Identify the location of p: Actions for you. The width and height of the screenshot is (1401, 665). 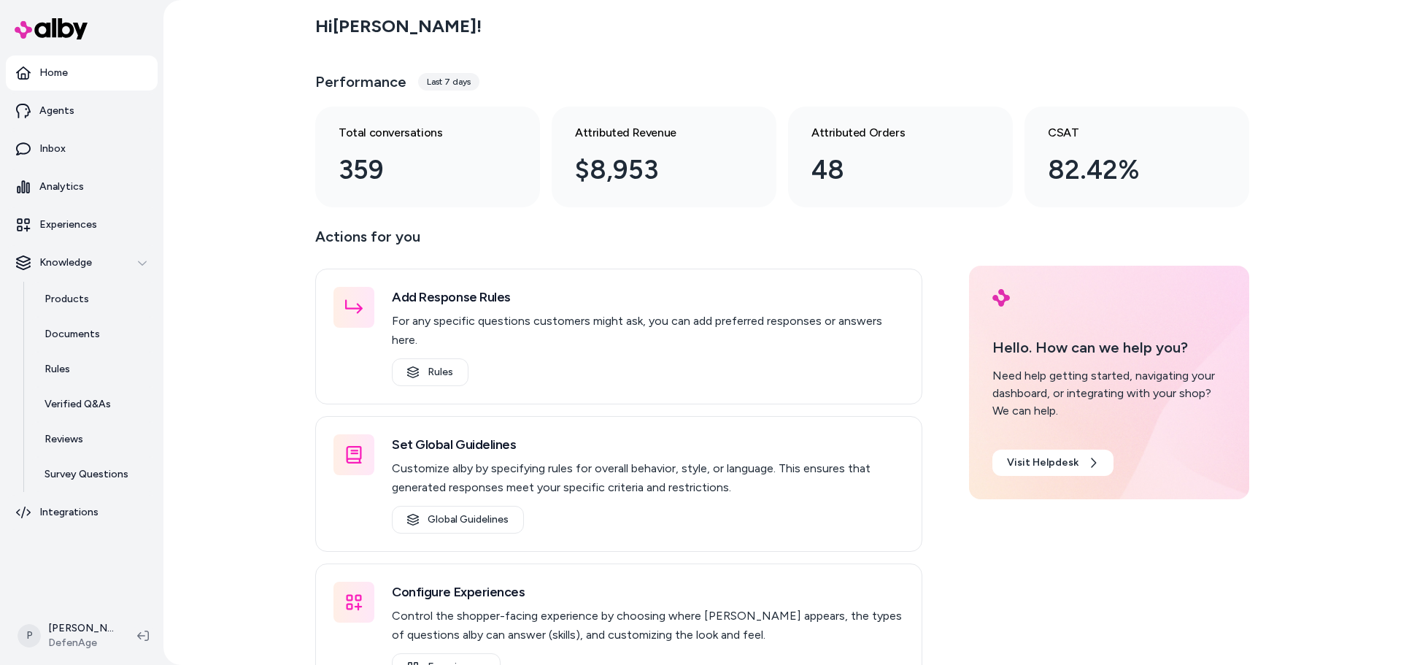
(619, 242).